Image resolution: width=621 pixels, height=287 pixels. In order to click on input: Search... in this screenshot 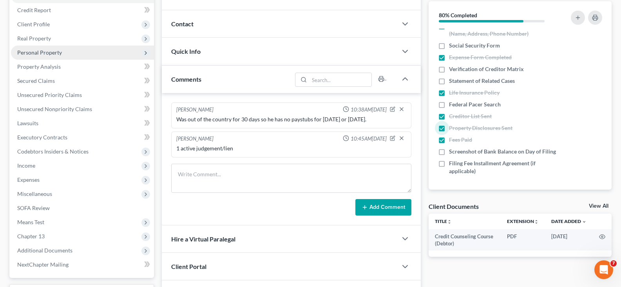, I will do `click(341, 80)`.